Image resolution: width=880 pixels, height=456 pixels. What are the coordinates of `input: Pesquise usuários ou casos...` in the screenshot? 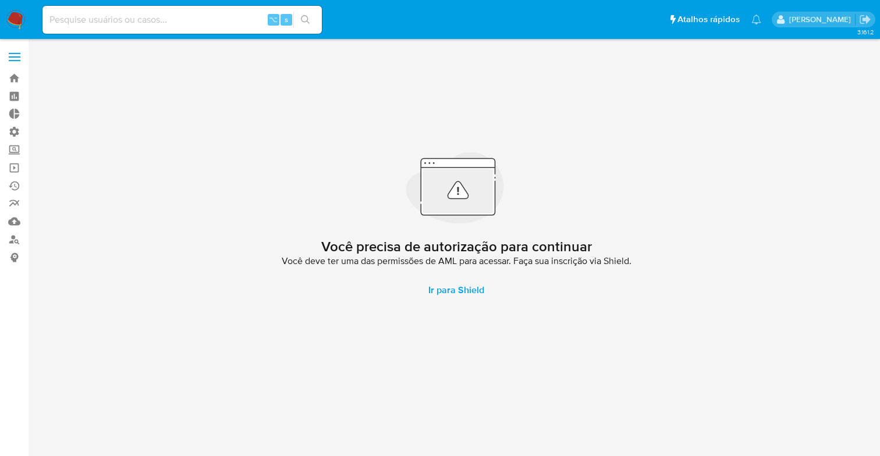 It's located at (182, 20).